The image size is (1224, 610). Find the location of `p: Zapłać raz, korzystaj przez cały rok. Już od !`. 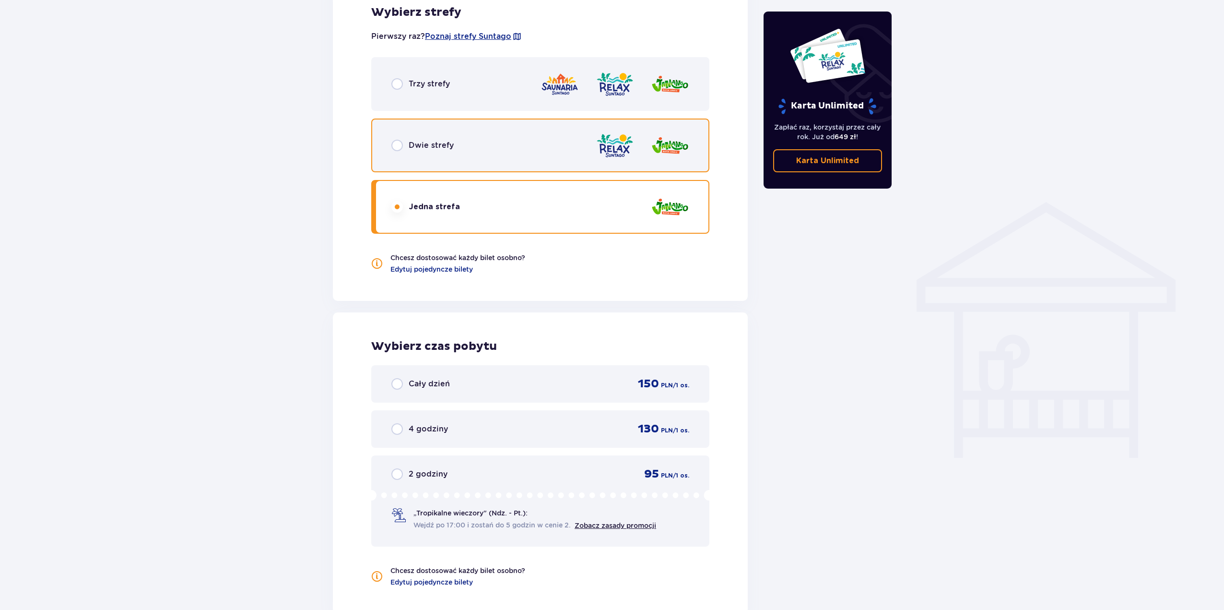

p: Zapłać raz, korzystaj przez cały rok. Już od ! is located at coordinates (828, 132).